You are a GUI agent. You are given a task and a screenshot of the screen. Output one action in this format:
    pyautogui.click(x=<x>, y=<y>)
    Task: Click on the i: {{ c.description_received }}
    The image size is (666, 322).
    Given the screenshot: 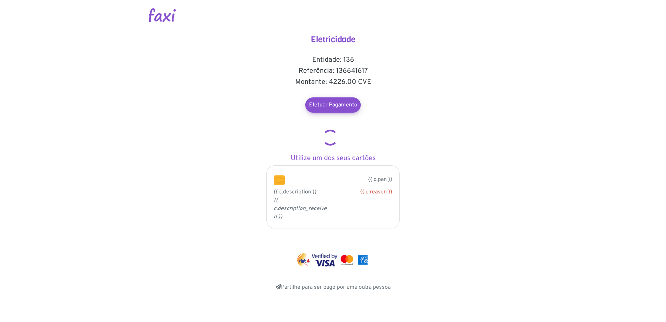 What is the action you would take?
    pyautogui.click(x=300, y=209)
    